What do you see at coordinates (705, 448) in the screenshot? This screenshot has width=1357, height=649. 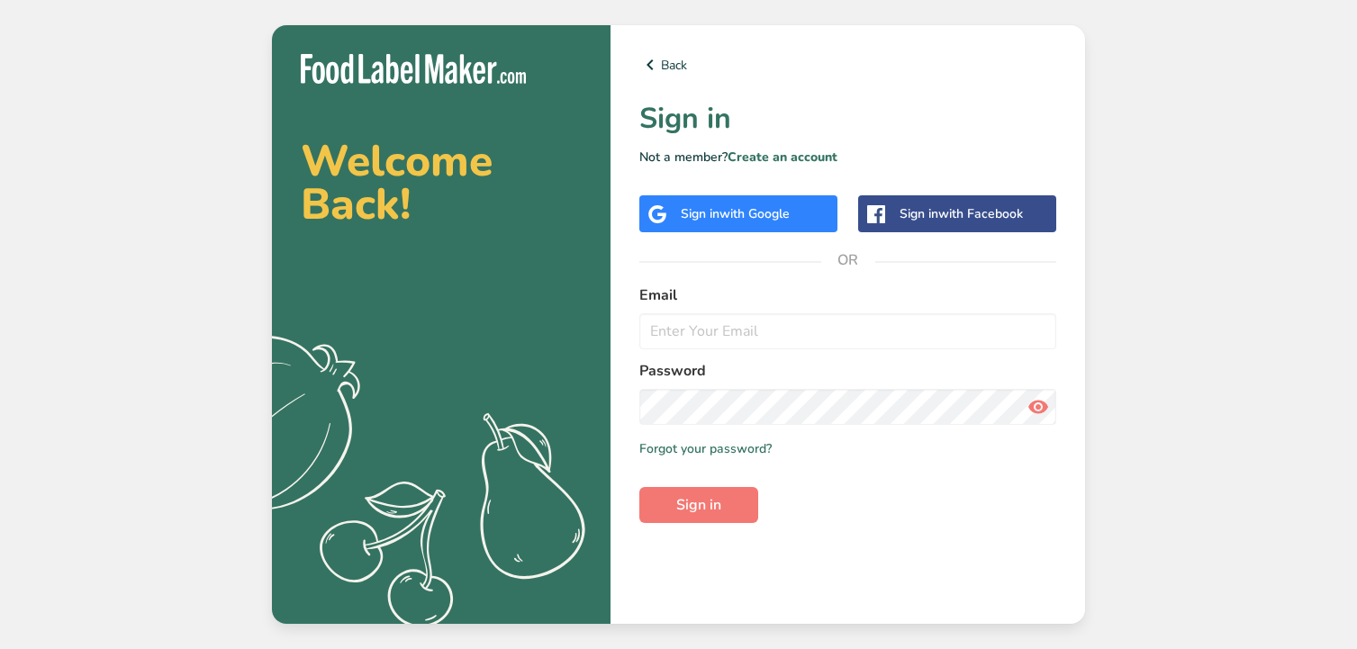 I see `a: Forgot your password?` at bounding box center [705, 448].